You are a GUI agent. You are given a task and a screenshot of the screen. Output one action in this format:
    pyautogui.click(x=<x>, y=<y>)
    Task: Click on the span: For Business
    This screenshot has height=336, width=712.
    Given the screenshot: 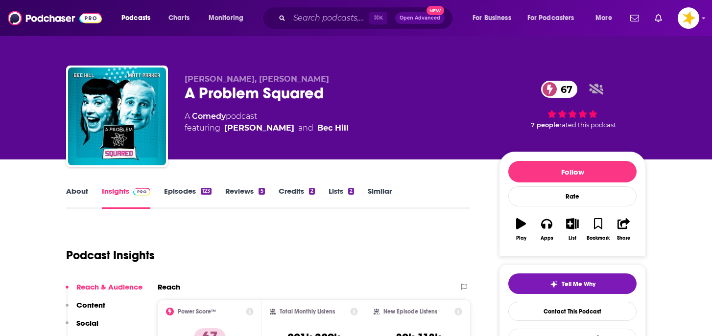 What is the action you would take?
    pyautogui.click(x=491, y=18)
    